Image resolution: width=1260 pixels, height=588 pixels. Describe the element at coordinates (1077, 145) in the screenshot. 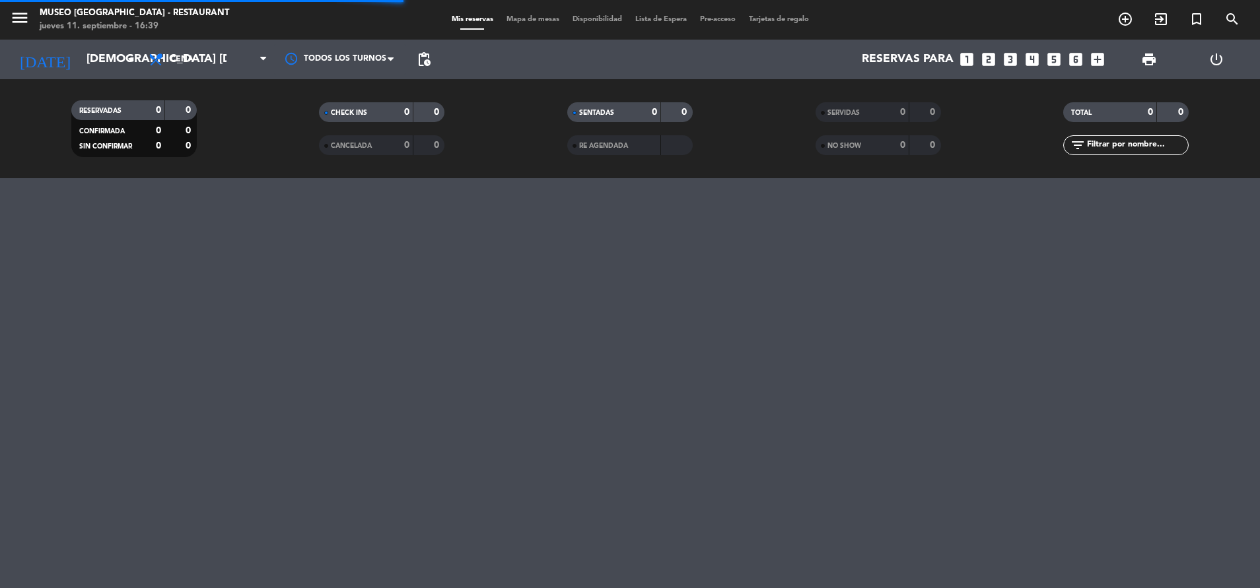

I see `i: filter_list` at that location.